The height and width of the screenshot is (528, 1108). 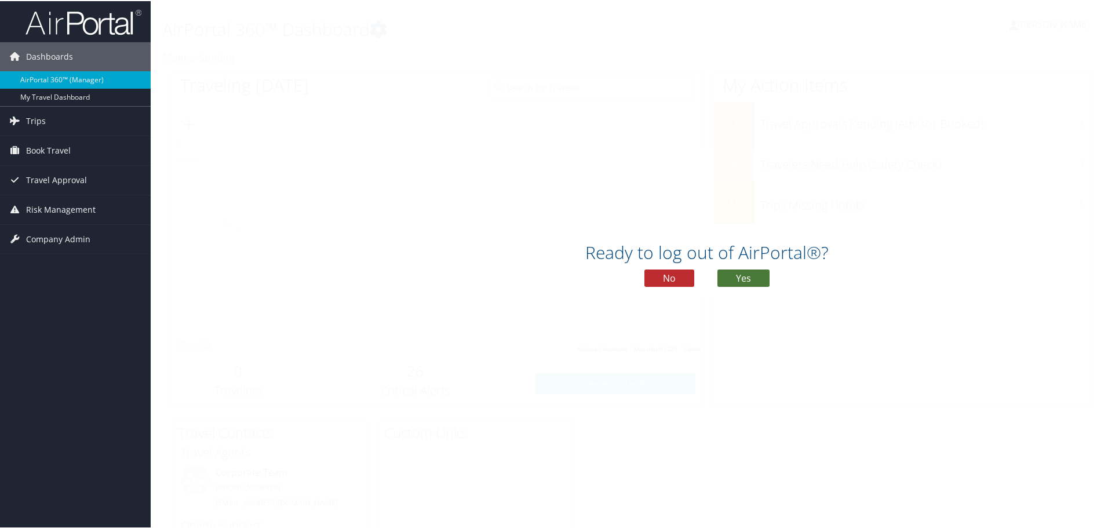 I want to click on button: No, so click(x=670, y=277).